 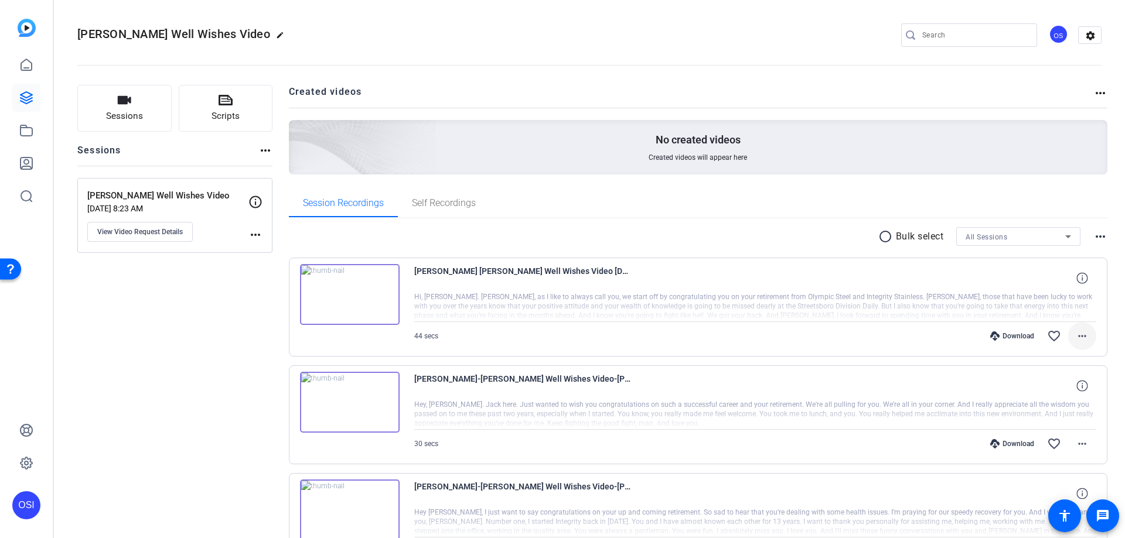 I want to click on span: Sessions, so click(x=124, y=116).